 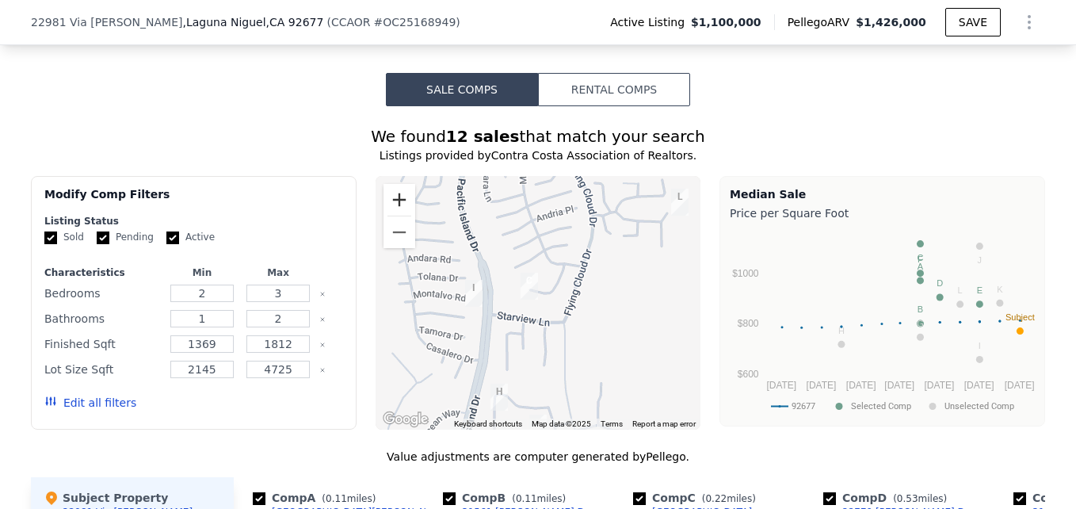 What do you see at coordinates (406, 419) in the screenshot?
I see `img: Google` at bounding box center [406, 419].